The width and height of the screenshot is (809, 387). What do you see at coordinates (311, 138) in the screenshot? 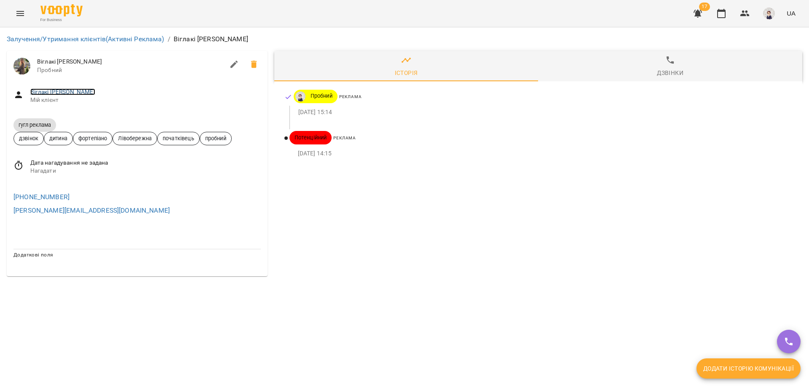
I see `span: Потенційний` at bounding box center [311, 138].